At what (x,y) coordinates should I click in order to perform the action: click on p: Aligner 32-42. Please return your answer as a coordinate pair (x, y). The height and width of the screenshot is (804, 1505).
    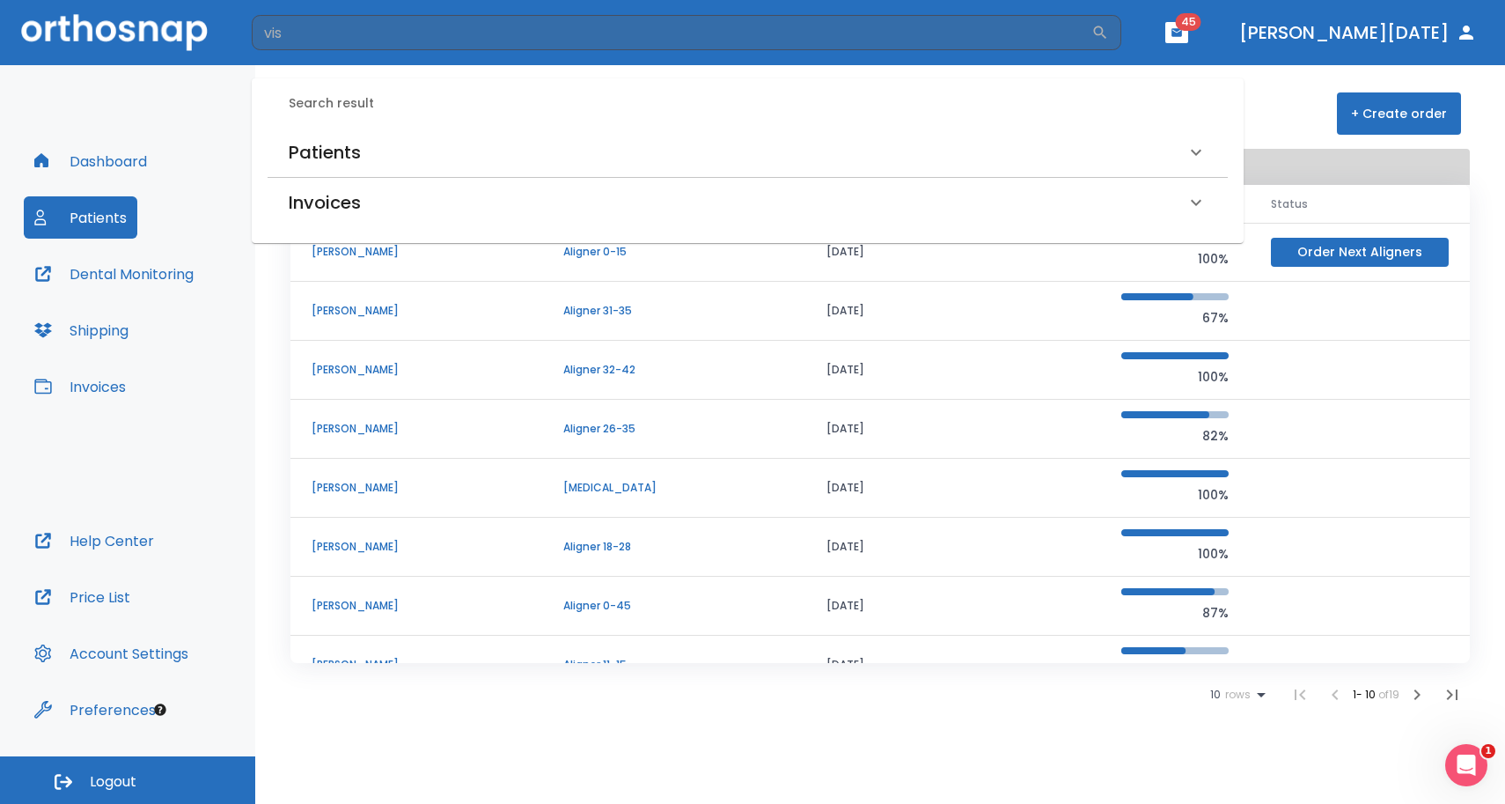
    Looking at the image, I should click on (674, 370).